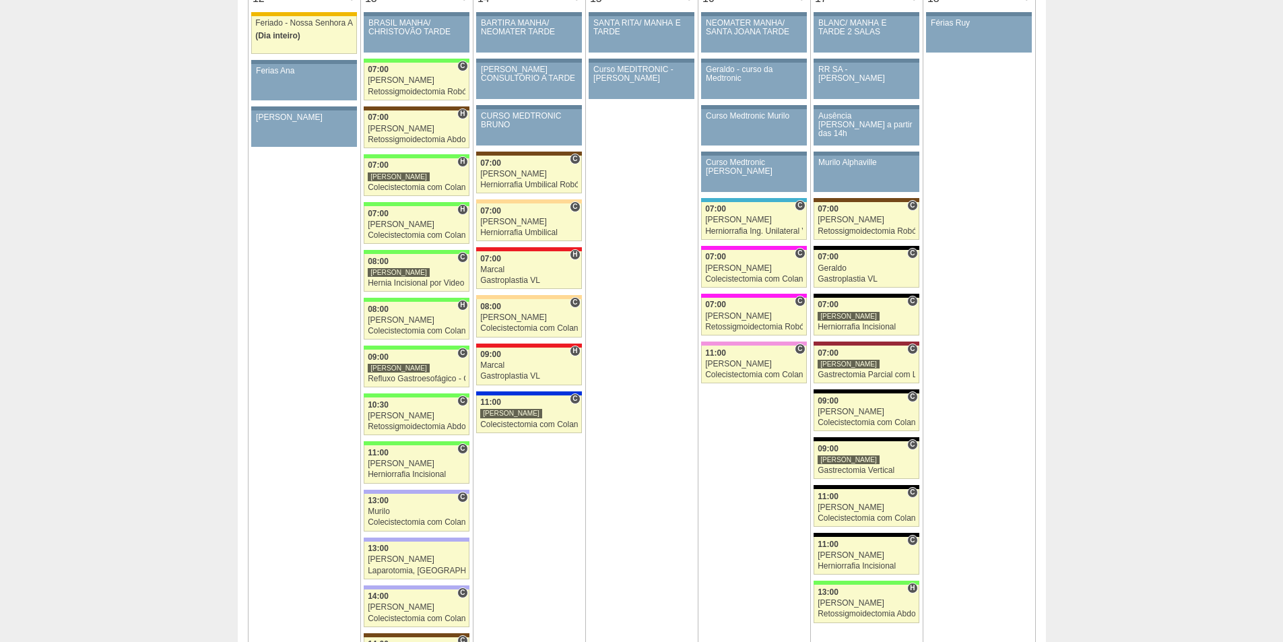  What do you see at coordinates (866, 200) in the screenshot?
I see `div: Key: Santa Joana` at bounding box center [866, 200].